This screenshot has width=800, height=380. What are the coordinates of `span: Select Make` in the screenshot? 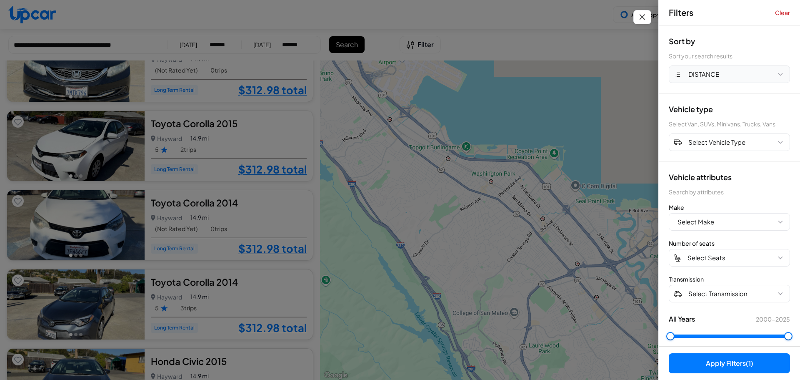 It's located at (696, 222).